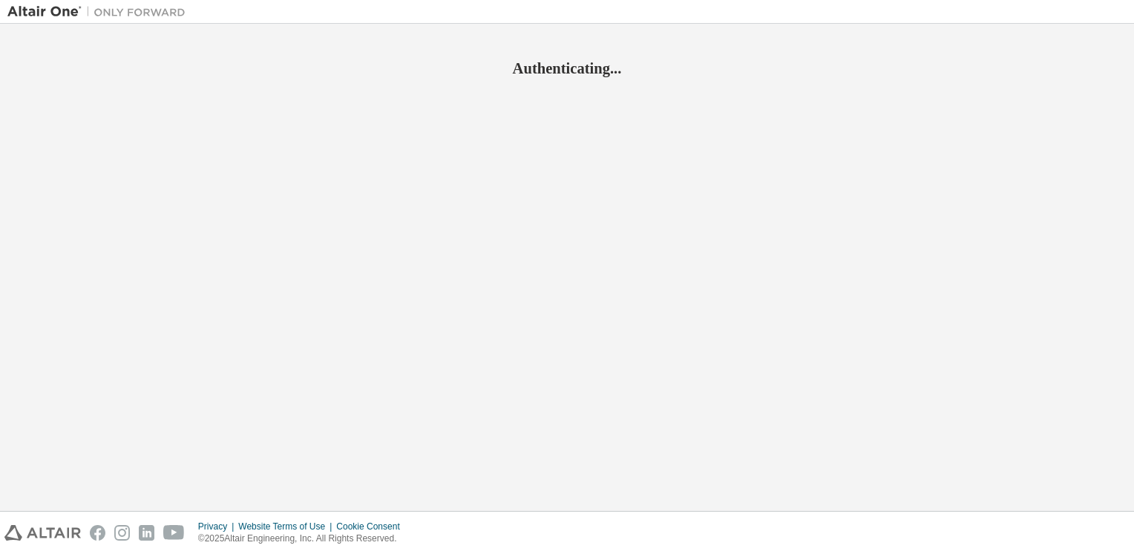 This screenshot has width=1134, height=554. I want to click on h2: Authenticating..., so click(567, 68).